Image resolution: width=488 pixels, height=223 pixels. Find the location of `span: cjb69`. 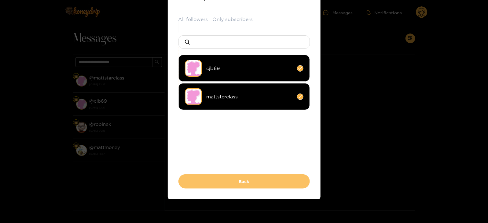

span: cjb69 is located at coordinates (249, 68).